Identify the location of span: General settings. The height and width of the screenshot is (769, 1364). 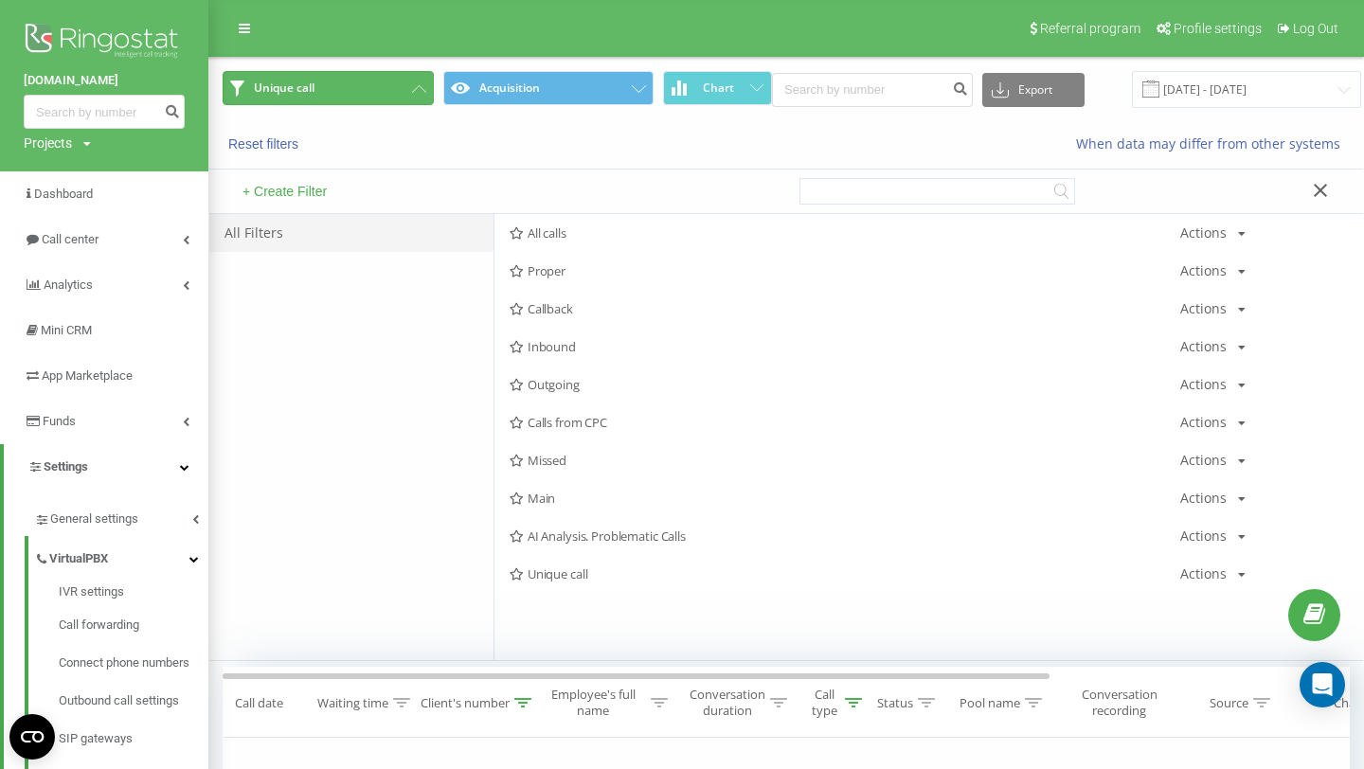
(94, 519).